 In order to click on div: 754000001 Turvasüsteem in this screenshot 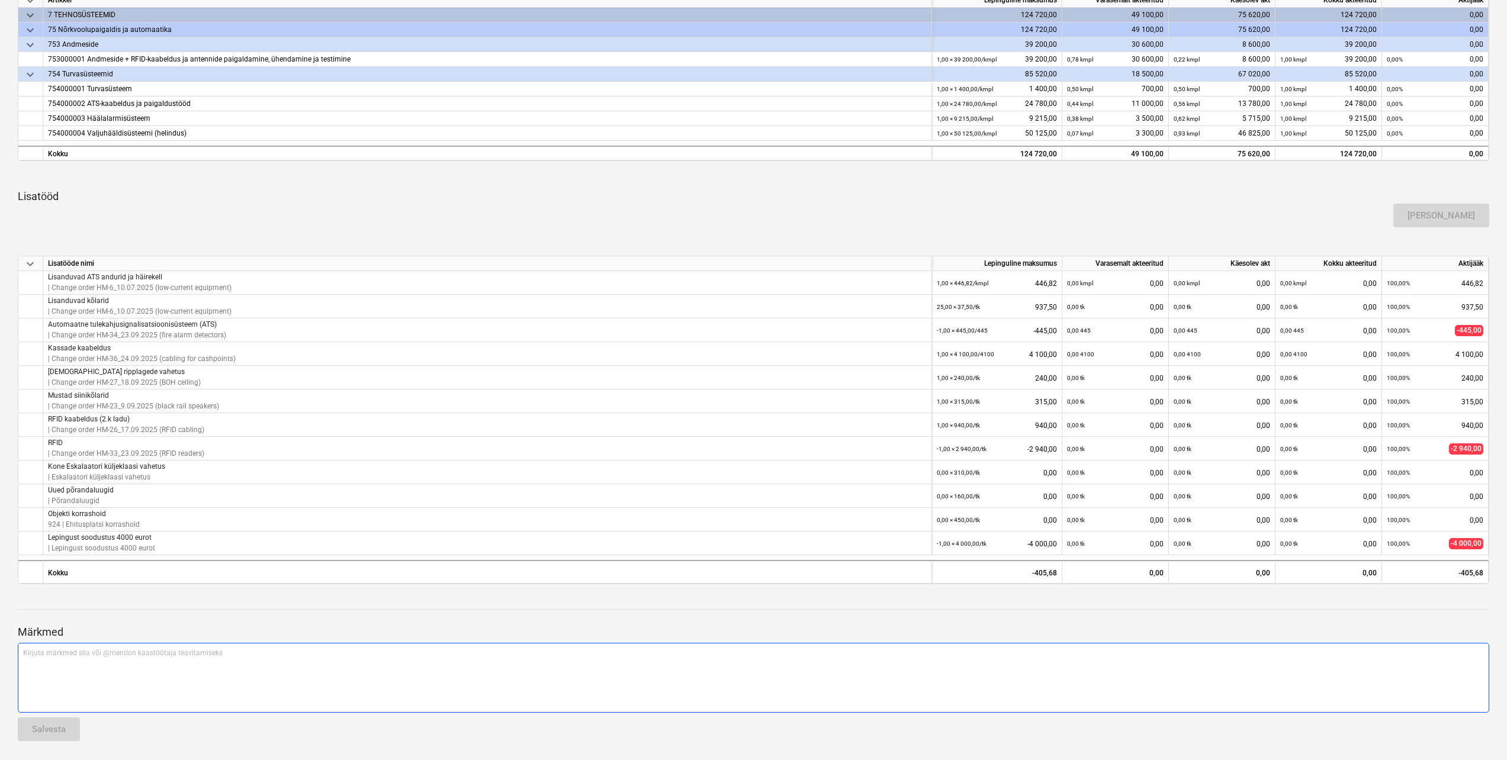, I will do `click(487, 89)`.